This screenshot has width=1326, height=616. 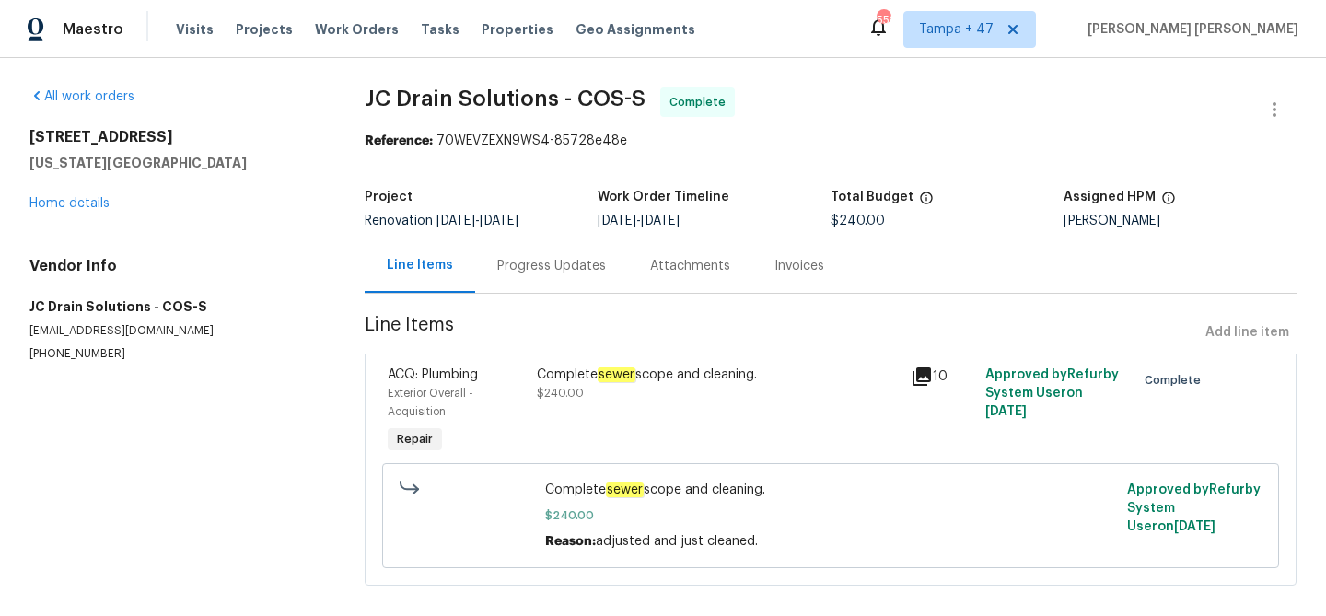 What do you see at coordinates (505, 99) in the screenshot?
I see `span: JC Drain Solutions - COS-S` at bounding box center [505, 99].